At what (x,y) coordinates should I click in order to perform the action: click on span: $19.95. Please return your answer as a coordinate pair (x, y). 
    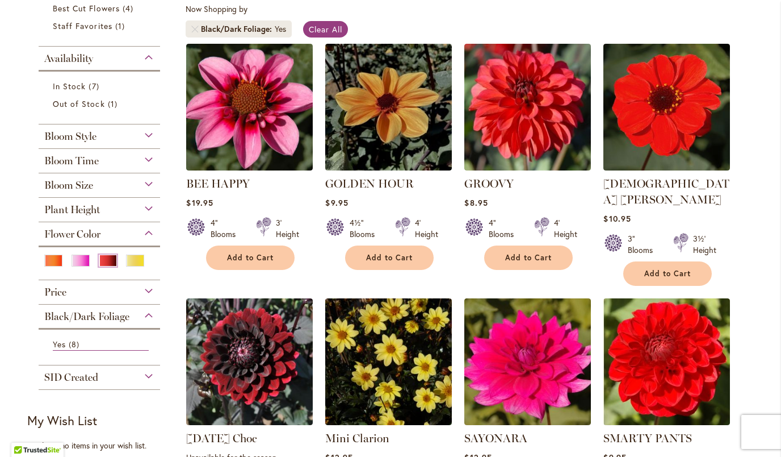
    Looking at the image, I should click on (199, 202).